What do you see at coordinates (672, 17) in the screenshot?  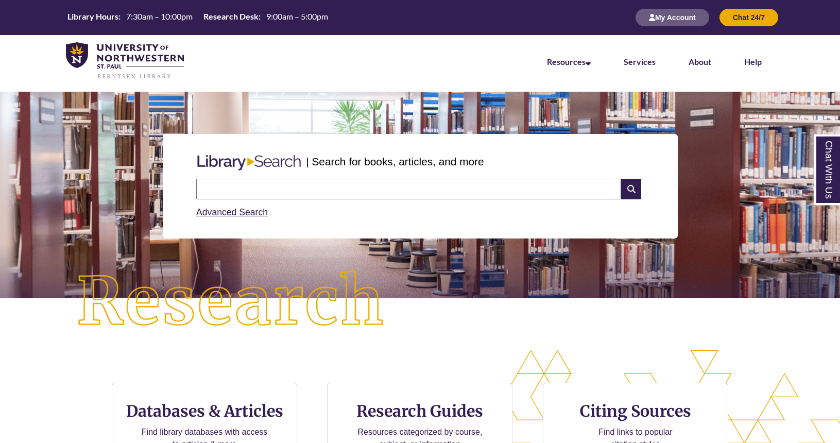 I see `a: My Account` at bounding box center [672, 17].